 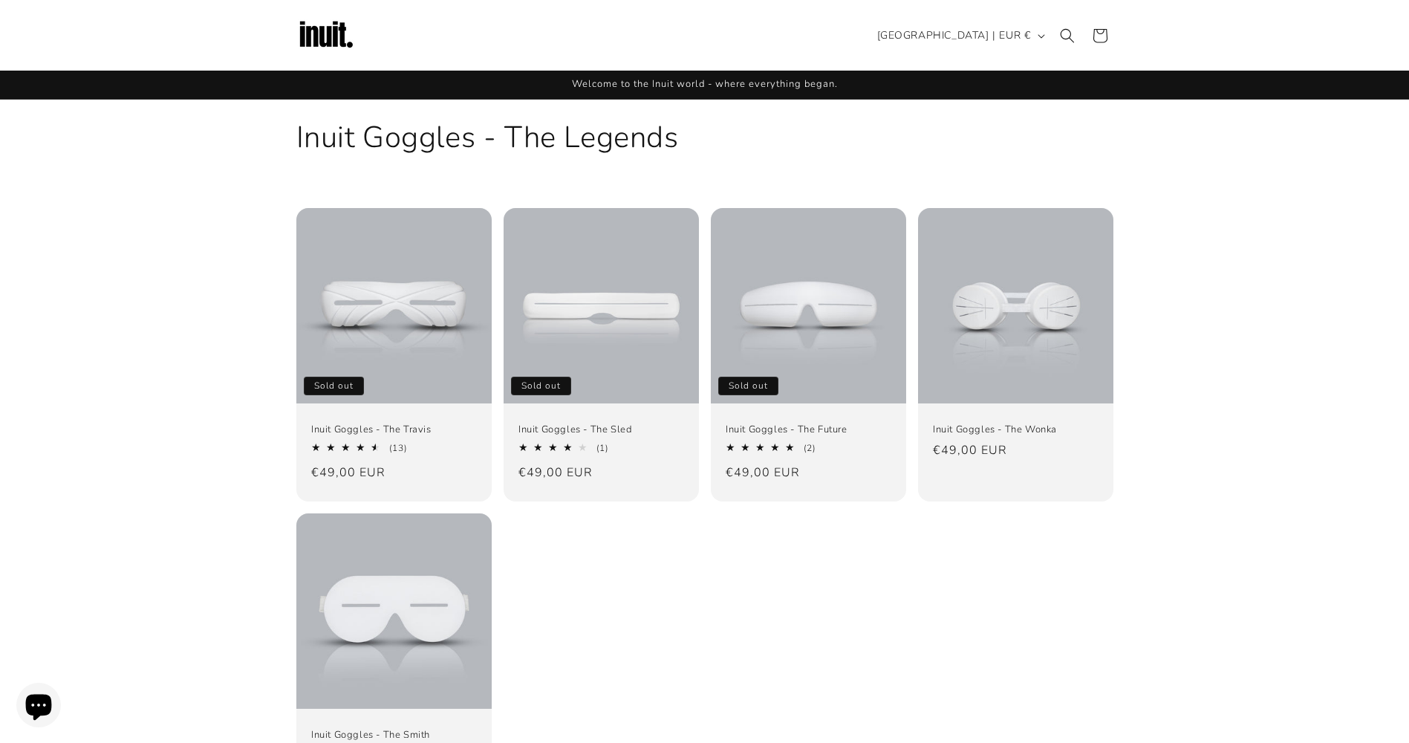 I want to click on a: Inuit Goggles - The Sled, so click(x=601, y=429).